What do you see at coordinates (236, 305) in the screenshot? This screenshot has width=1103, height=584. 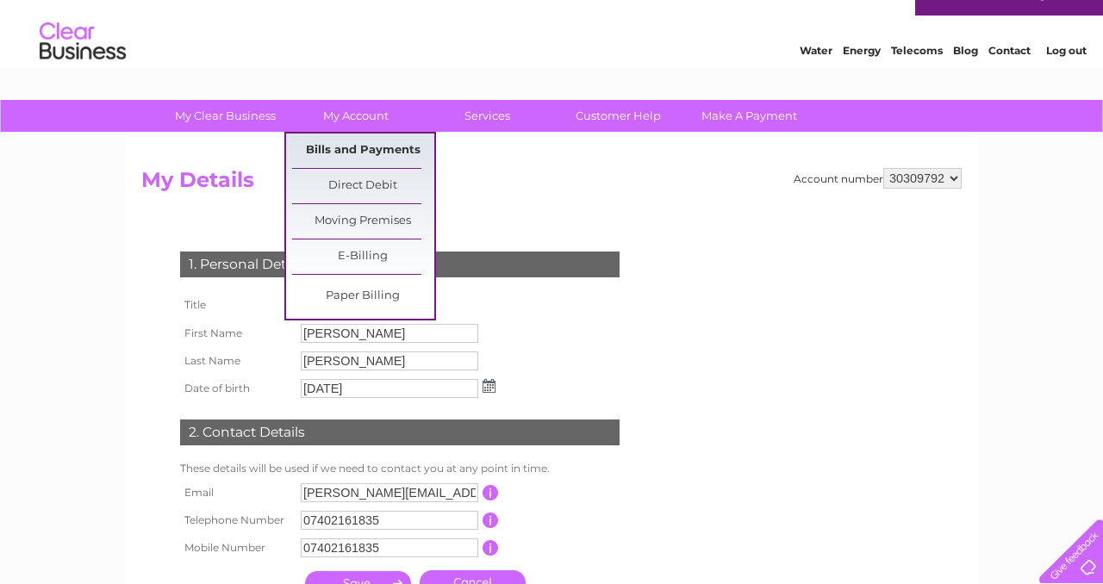 I see `th: Title` at bounding box center [236, 305].